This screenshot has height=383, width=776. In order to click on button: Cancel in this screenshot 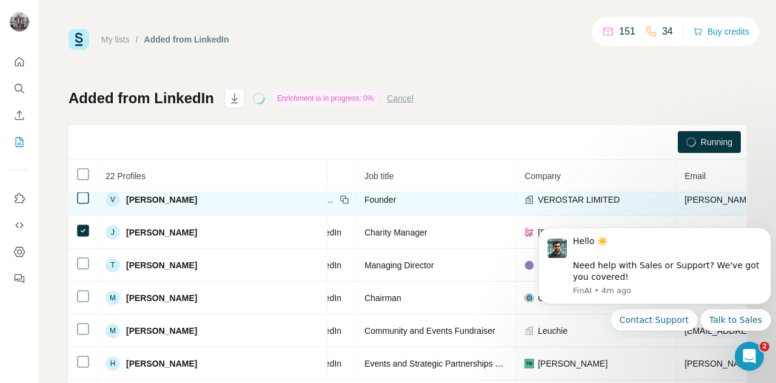, I will do `click(400, 98)`.